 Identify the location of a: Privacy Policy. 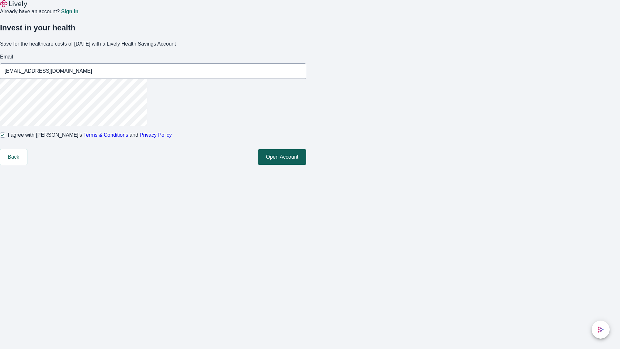
(156, 135).